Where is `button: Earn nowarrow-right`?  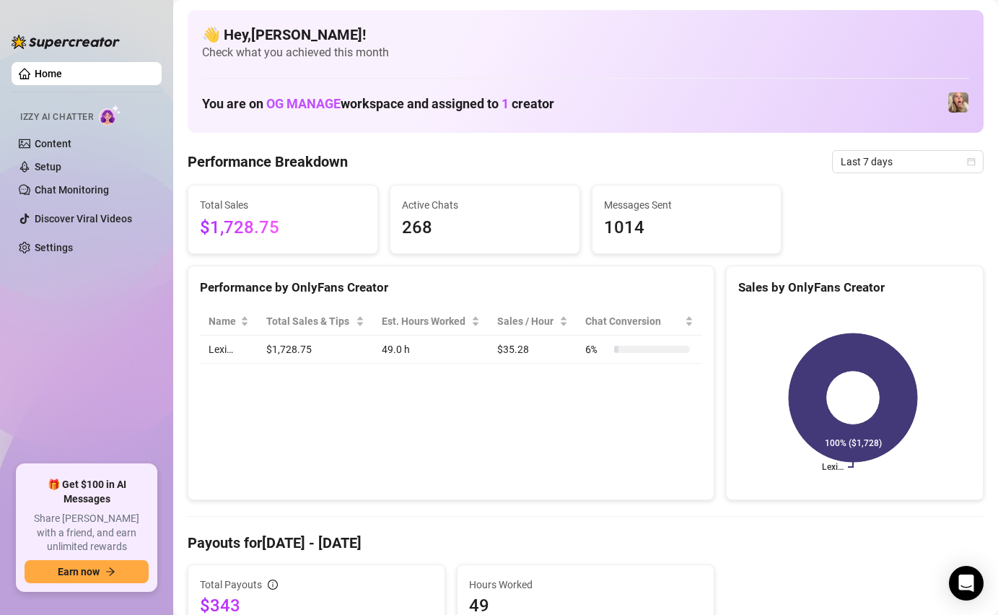 button: Earn nowarrow-right is located at coordinates (87, 572).